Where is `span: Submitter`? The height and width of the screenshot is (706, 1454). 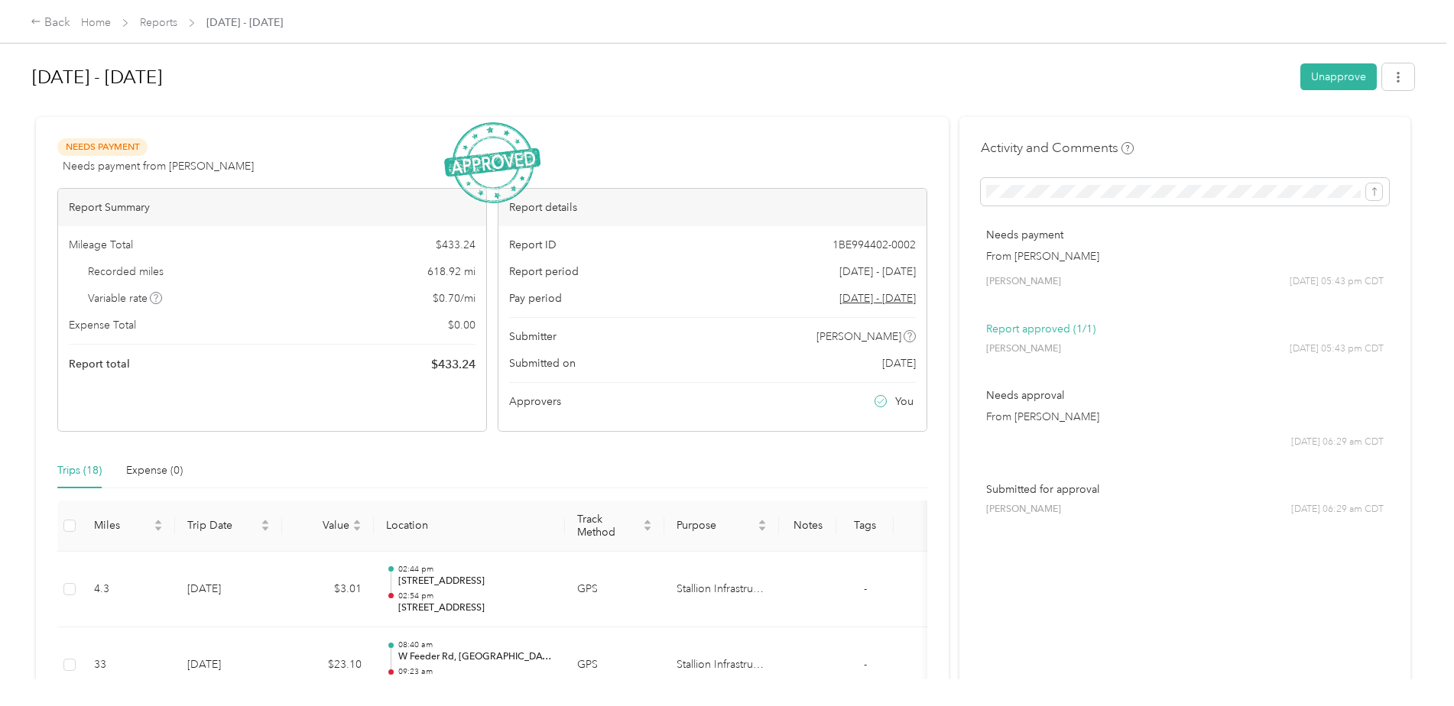
span: Submitter is located at coordinates (533, 336).